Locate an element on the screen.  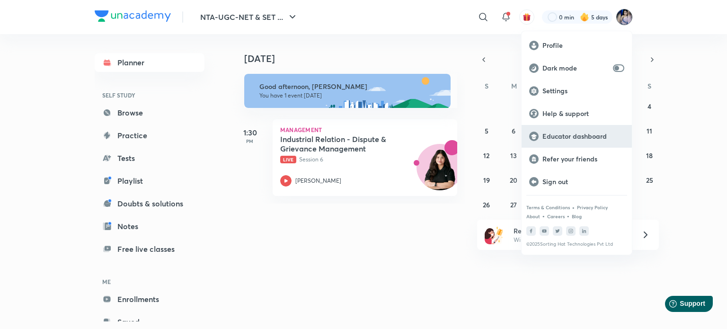
p: Careers is located at coordinates (556, 216).